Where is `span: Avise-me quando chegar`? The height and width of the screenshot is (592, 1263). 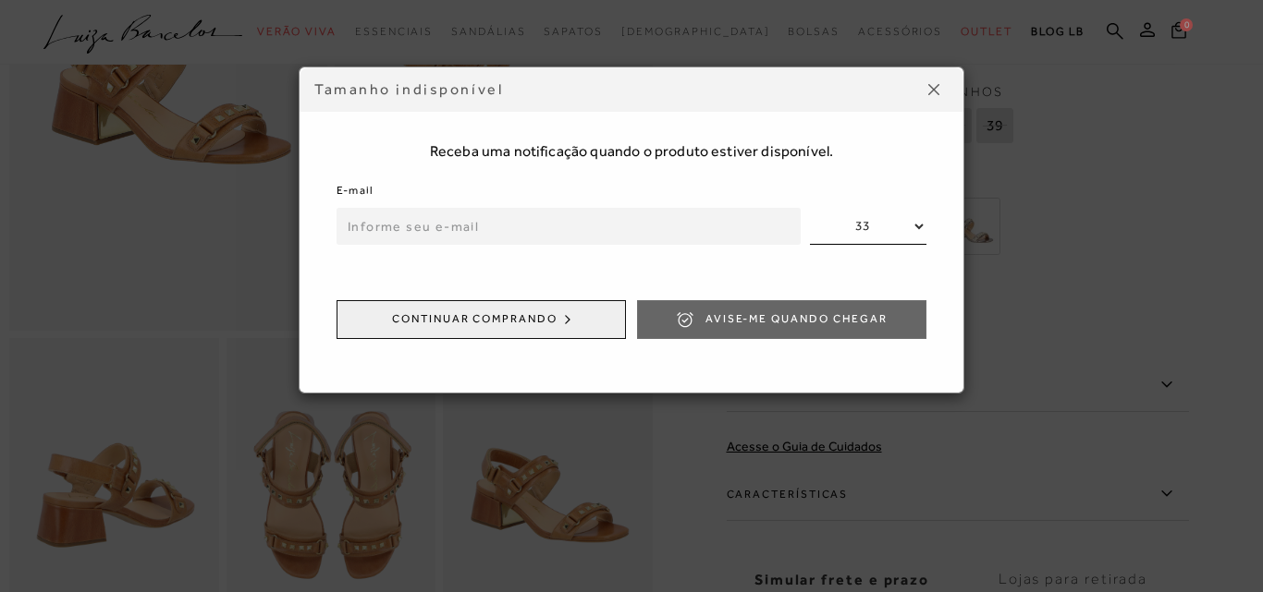 span: Avise-me quando chegar is located at coordinates (796, 319).